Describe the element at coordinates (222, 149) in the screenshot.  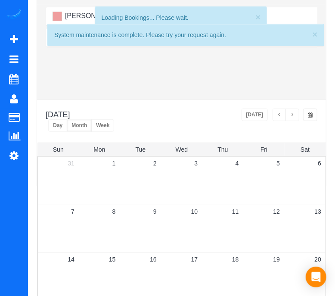
I see `span: Thu` at that location.